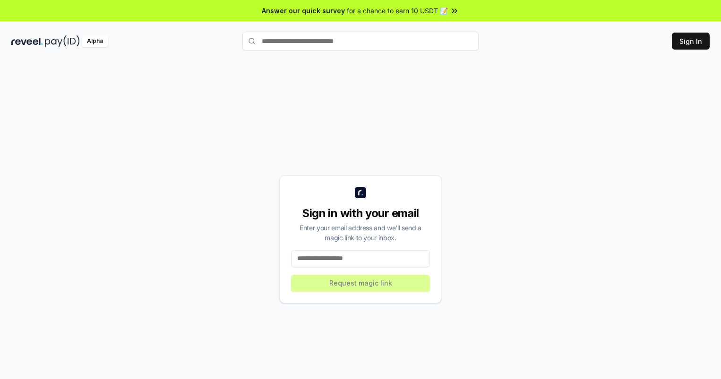 The height and width of the screenshot is (379, 721). Describe the element at coordinates (303, 10) in the screenshot. I see `span: Answer our quick survey` at that location.